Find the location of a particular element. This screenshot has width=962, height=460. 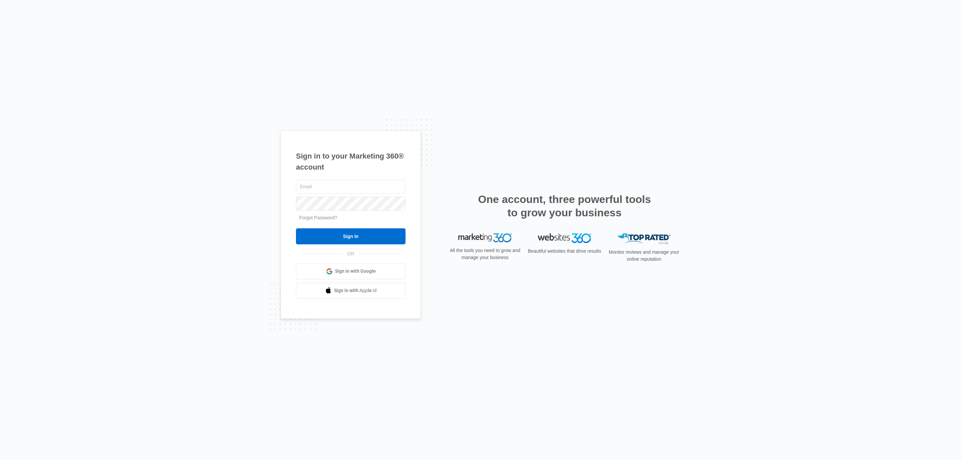

p: Monitor reviews and manage your online reputation is located at coordinates (644, 256).